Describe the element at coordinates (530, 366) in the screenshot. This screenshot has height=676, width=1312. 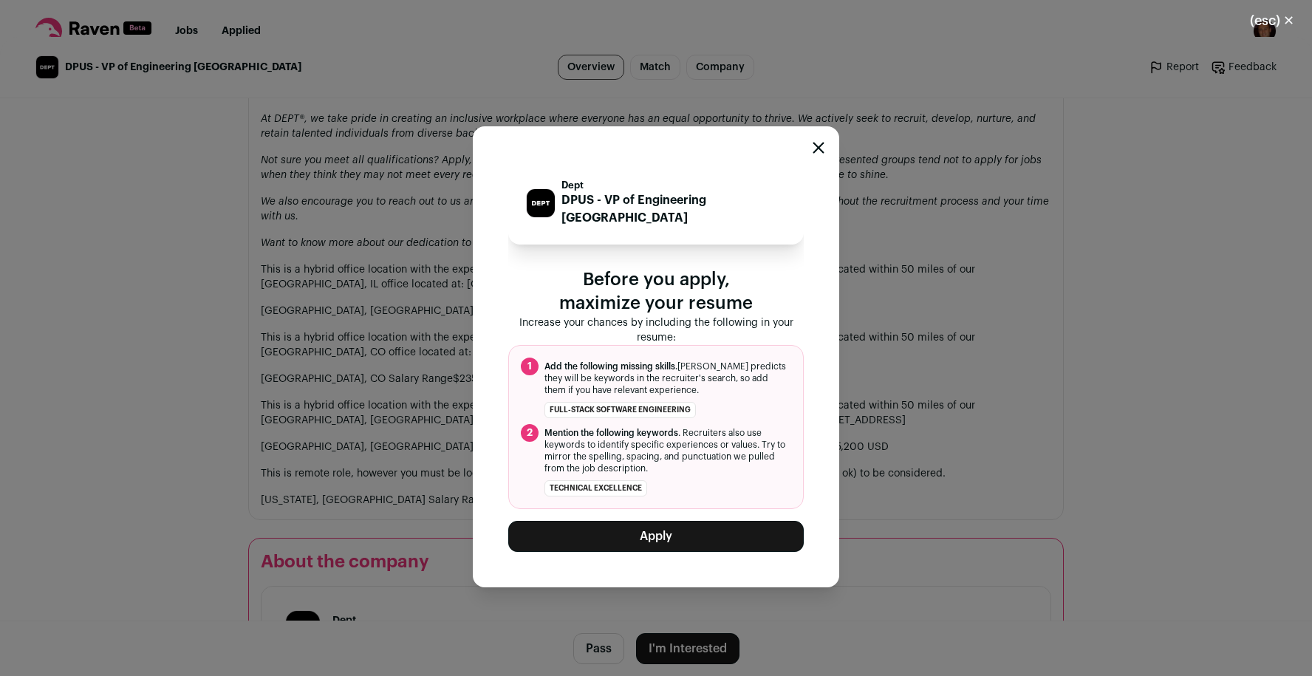
I see `span: 1` at that location.